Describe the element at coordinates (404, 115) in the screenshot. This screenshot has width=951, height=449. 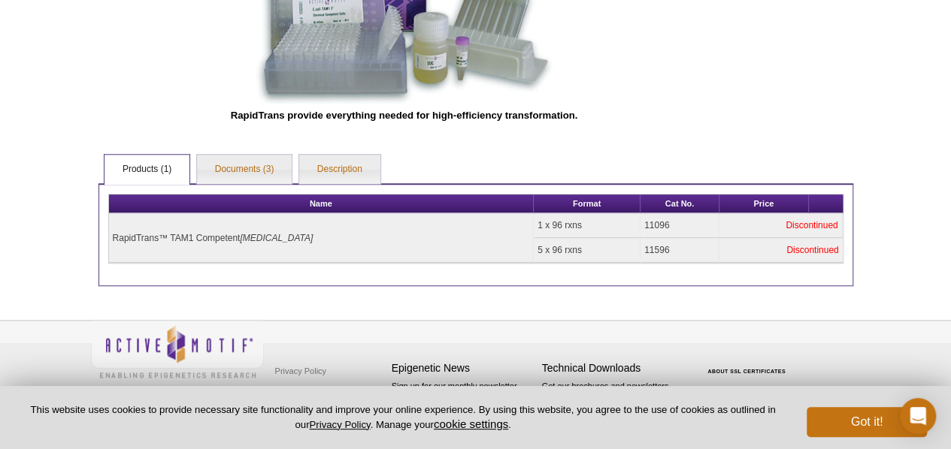
I see `strong: RapidTrans provide everything needed for high-efficiency transformation.` at that location.